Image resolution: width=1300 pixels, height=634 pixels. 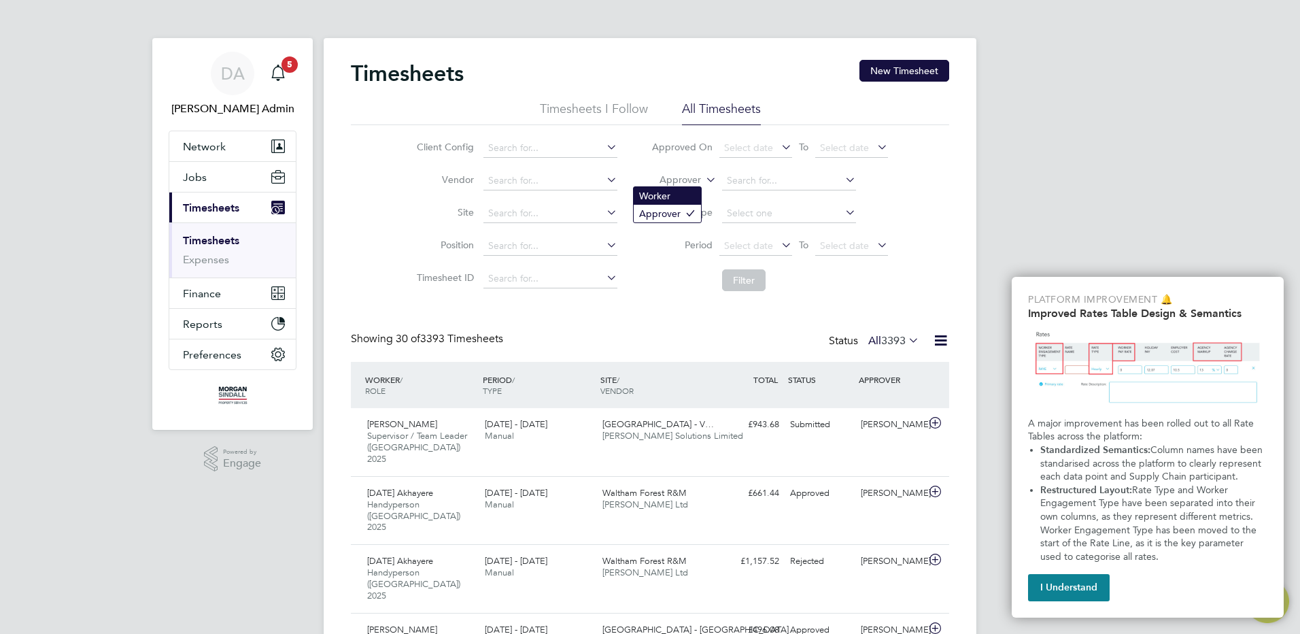 What do you see at coordinates (893, 341) in the screenshot?
I see `span: 3393` at bounding box center [893, 341].